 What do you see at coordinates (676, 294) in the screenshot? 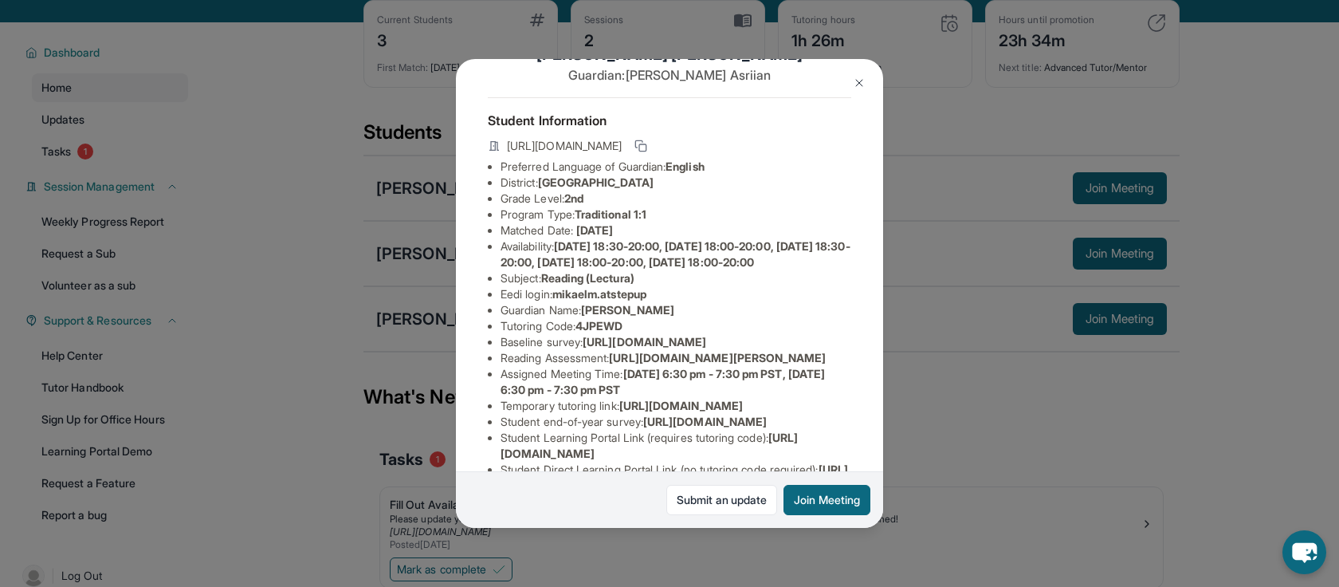
I see `li: Eedi login :` at bounding box center [676, 294].